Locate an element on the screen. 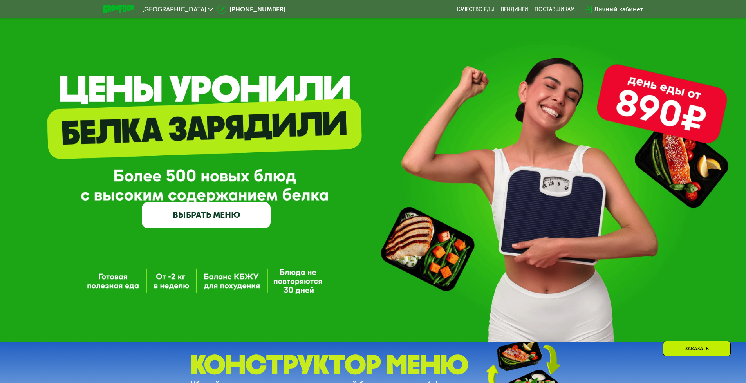  a: Качество еды is located at coordinates (476, 9).